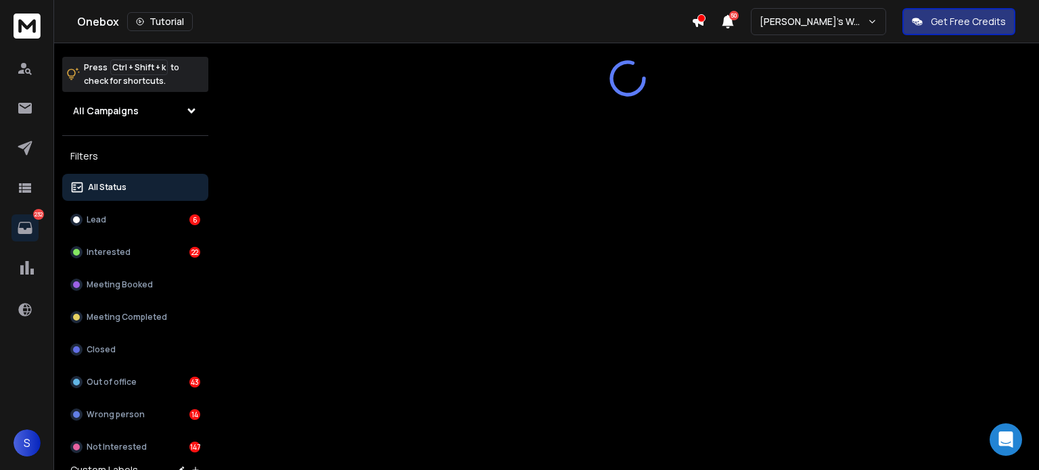  Describe the element at coordinates (135, 285) in the screenshot. I see `button: Meeting Booked` at that location.